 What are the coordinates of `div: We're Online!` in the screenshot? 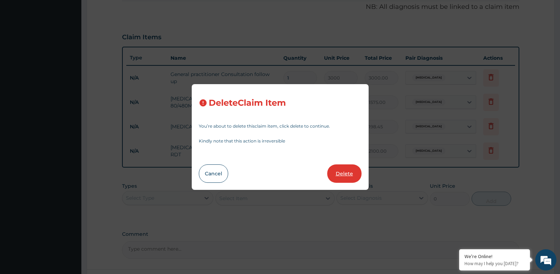 It's located at (495, 257).